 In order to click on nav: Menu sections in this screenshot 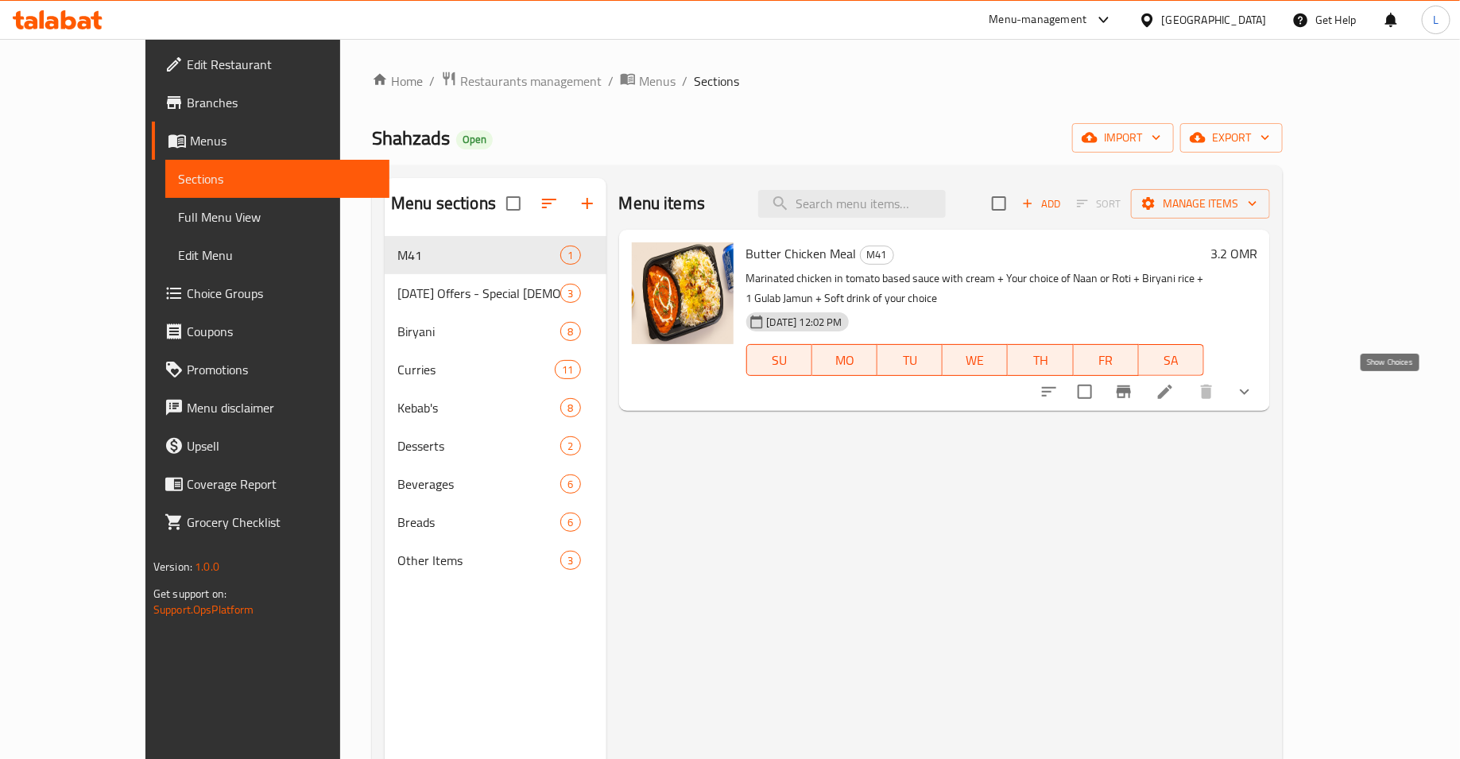, I will do `click(495, 408)`.